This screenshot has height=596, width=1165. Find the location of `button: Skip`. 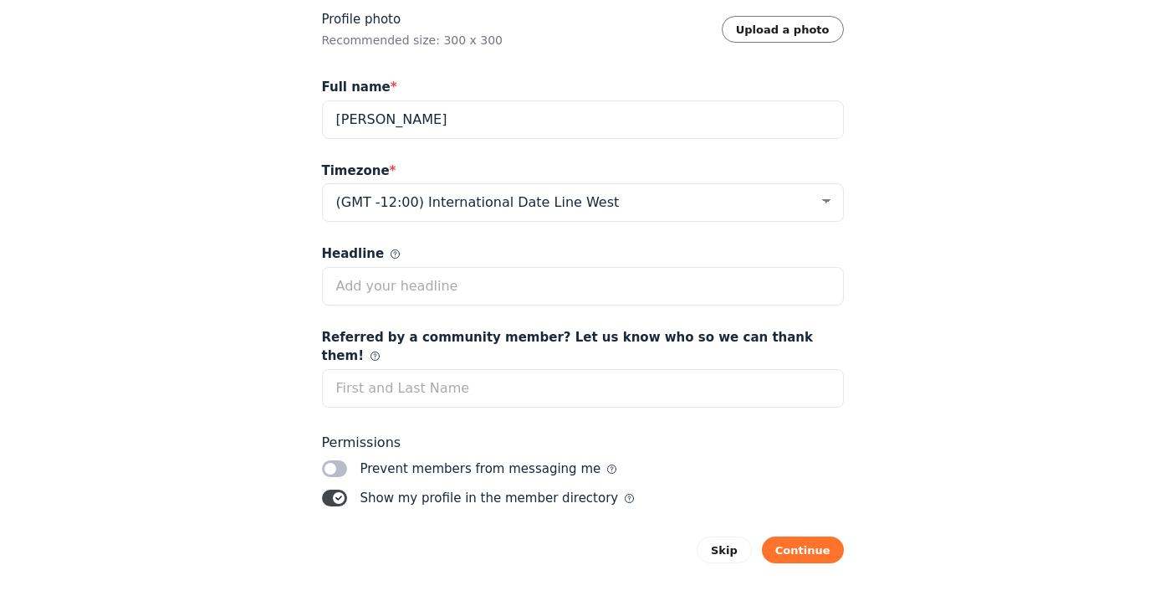

button: Skip is located at coordinates (725, 550).